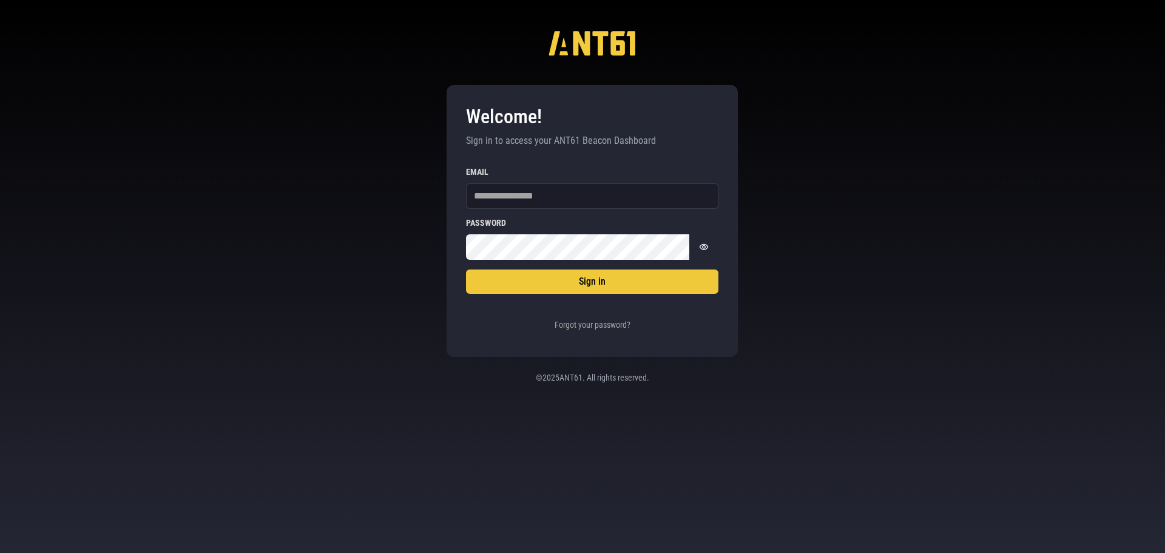  Describe the element at coordinates (592, 377) in the screenshot. I see `p: © 2025 ANT61. All rights reserved.` at that location.